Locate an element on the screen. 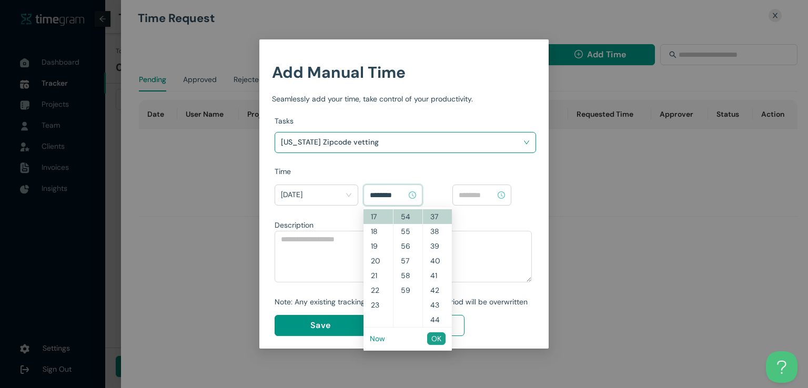  button: Save is located at coordinates (321, 326).